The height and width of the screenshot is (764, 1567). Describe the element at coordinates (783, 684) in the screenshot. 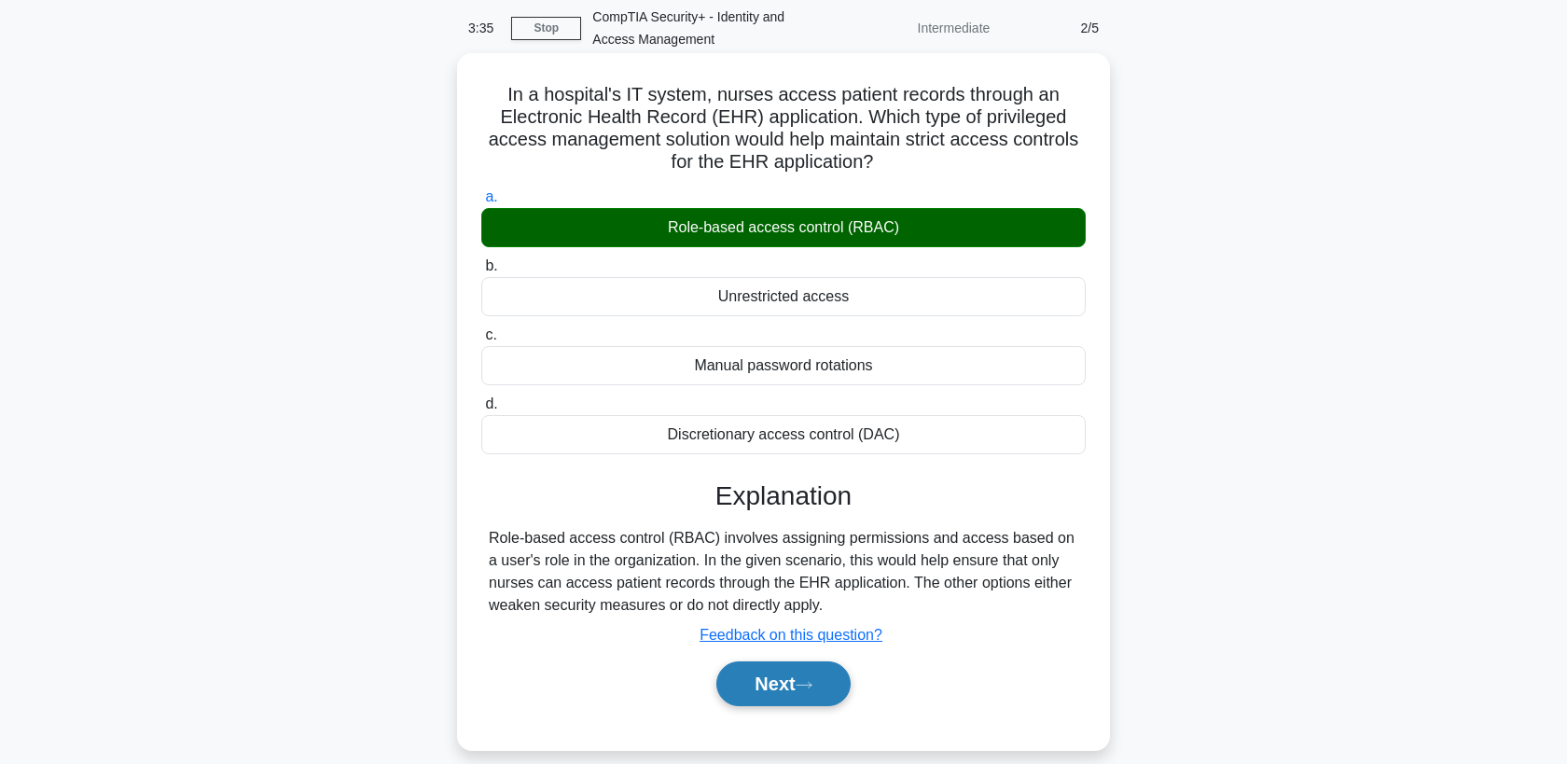

I see `button: Next` at that location.